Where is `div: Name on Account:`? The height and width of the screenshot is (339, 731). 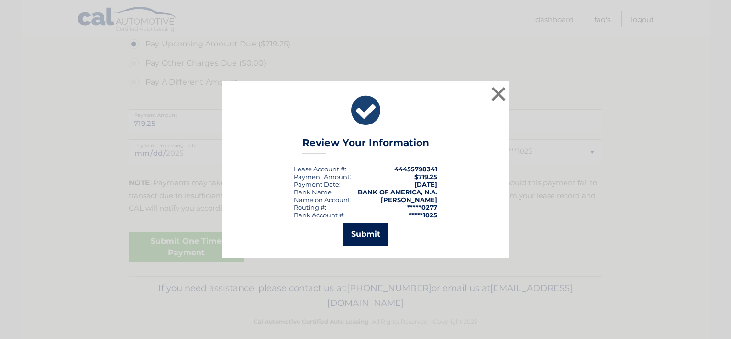 div: Name on Account: is located at coordinates (323, 200).